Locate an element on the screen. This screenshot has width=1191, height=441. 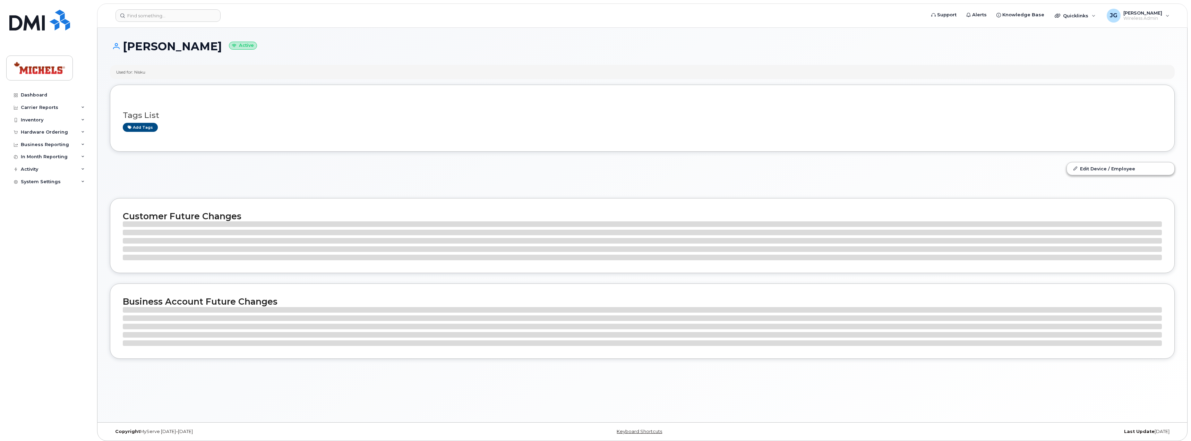
h2: Customer Future Changes is located at coordinates (642, 216).